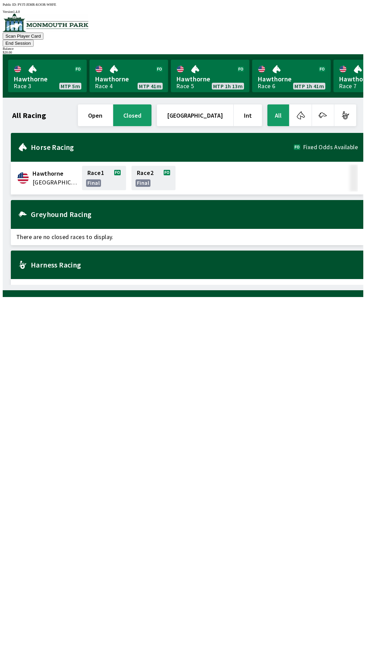 Image resolution: width=366 pixels, height=651 pixels. I want to click on h2: Harness Racing, so click(194, 265).